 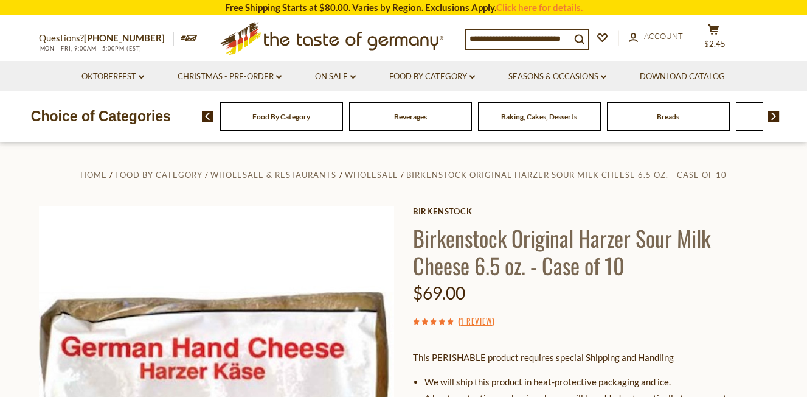 What do you see at coordinates (273, 175) in the screenshot?
I see `a: Wholesale & Restaurants` at bounding box center [273, 175].